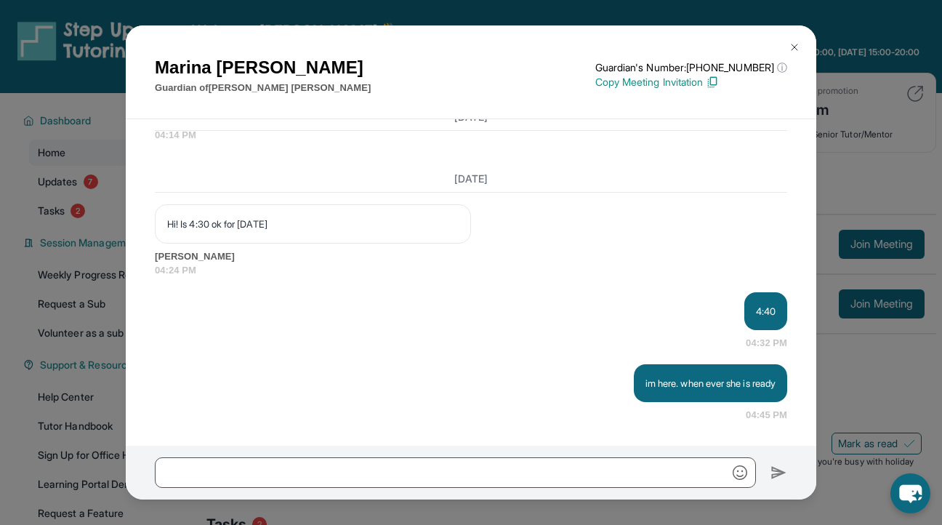  I want to click on img: Copy Icon, so click(713, 82).